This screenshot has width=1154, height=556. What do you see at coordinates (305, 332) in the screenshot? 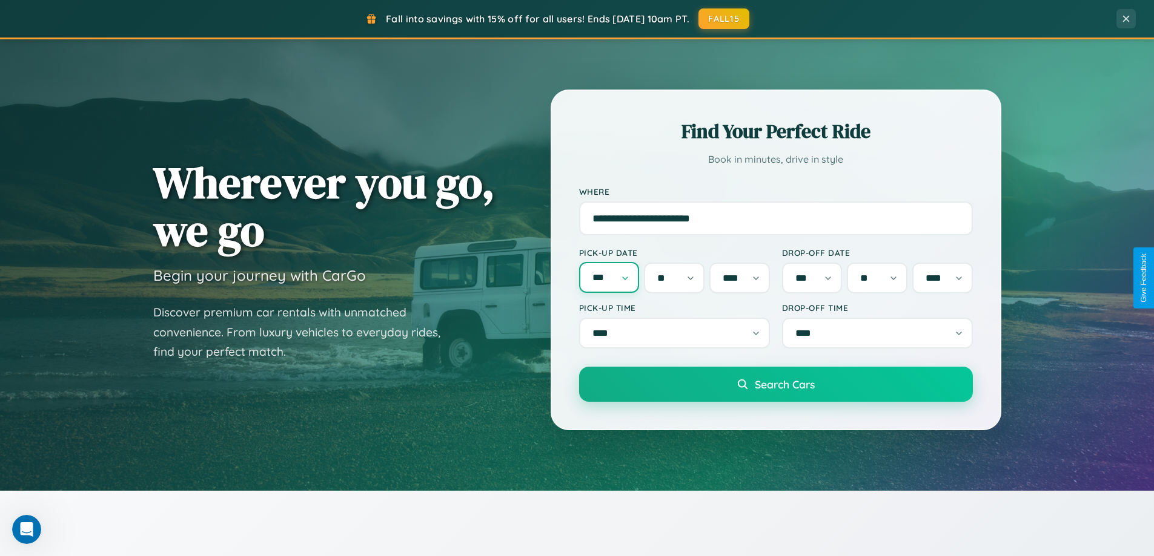
I see `p: Discover premium car rentals with unmatched convenience. From luxury vehicles to everyday rides, ...` at bounding box center [305, 332].